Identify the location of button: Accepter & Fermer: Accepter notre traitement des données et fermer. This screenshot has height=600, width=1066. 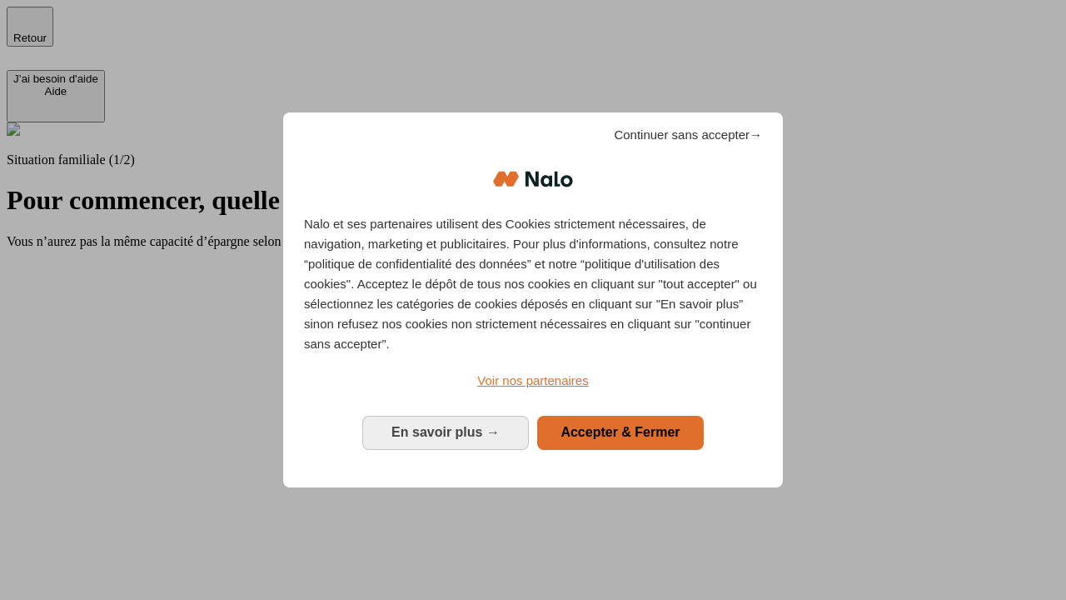
(620, 432).